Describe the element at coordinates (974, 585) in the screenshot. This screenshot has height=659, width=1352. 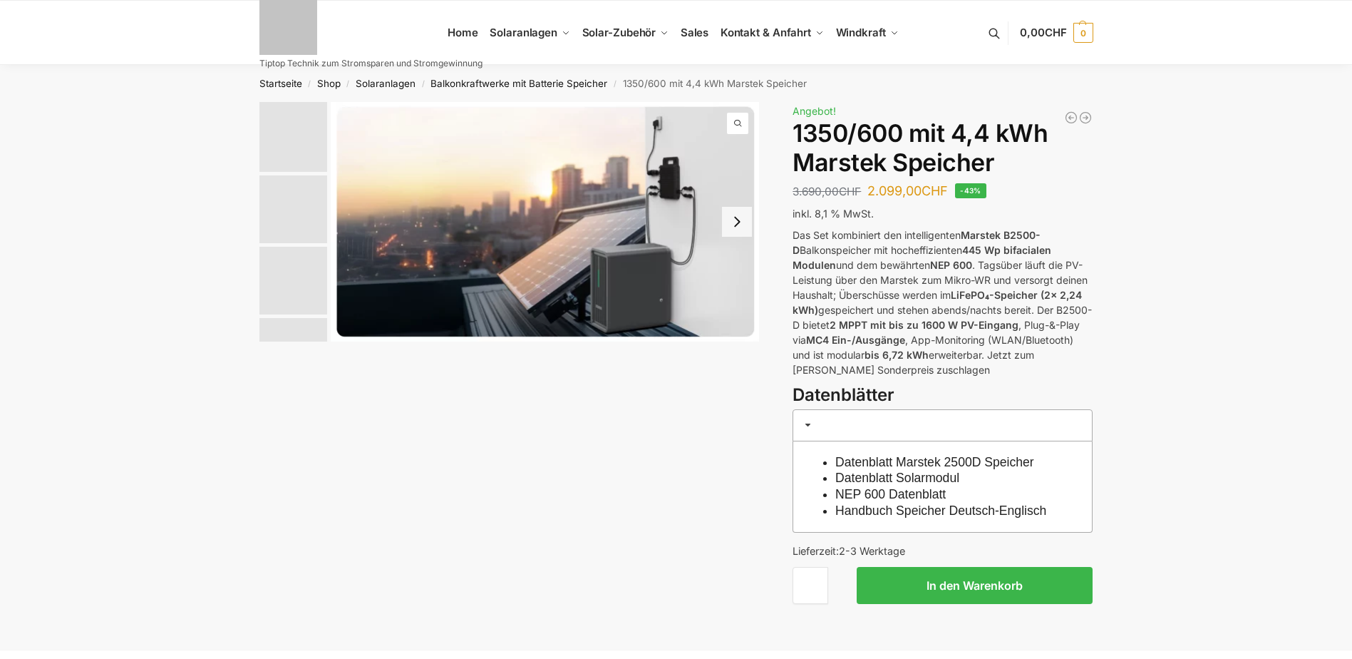
I see `button: In den Warenkorb` at that location.